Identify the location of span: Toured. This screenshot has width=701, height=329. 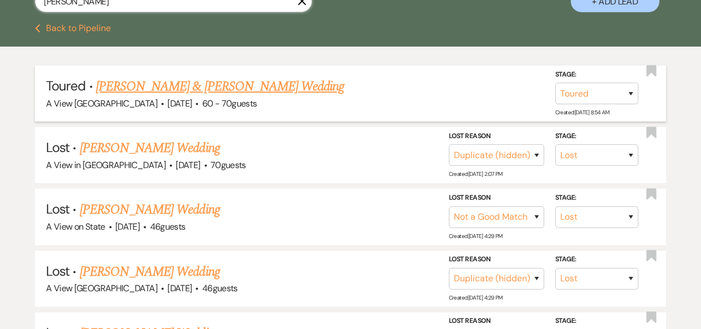
(65, 85).